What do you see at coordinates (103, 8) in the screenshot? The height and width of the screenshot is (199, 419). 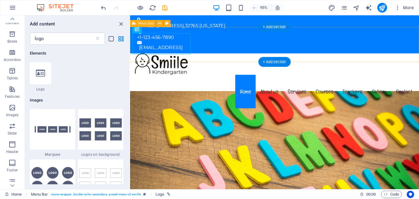 I see `i: Undo: Change text (Ctrl+Z)` at bounding box center [103, 8].